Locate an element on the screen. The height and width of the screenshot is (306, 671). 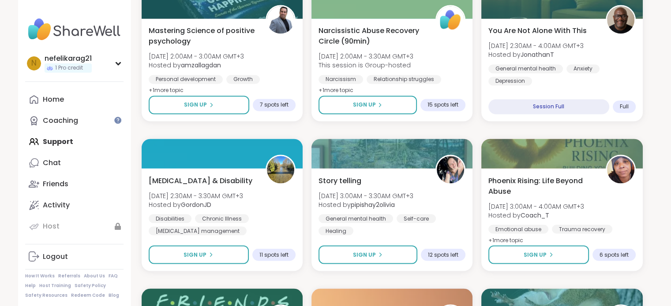
span: 6 spots left is located at coordinates (614, 255).